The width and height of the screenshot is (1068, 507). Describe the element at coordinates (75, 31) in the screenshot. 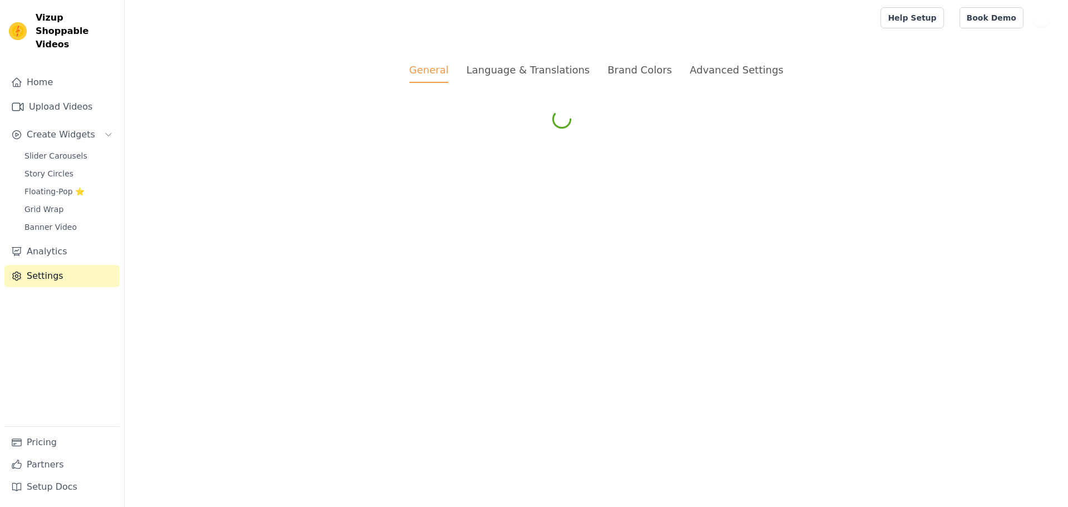

I see `span: Vizup Shoppable Videos` at that location.